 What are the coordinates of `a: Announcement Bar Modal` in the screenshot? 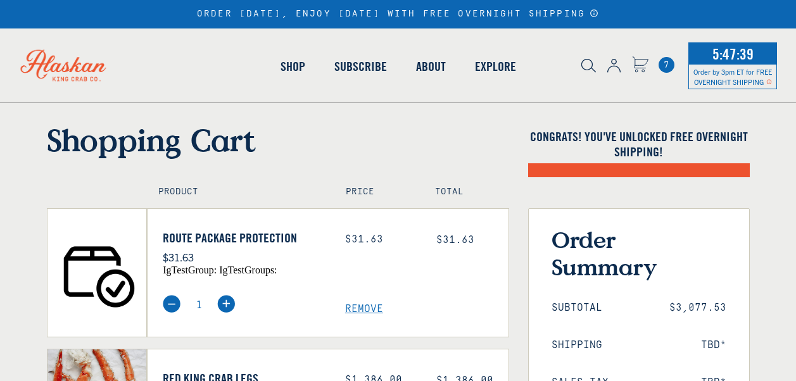 It's located at (594, 13).